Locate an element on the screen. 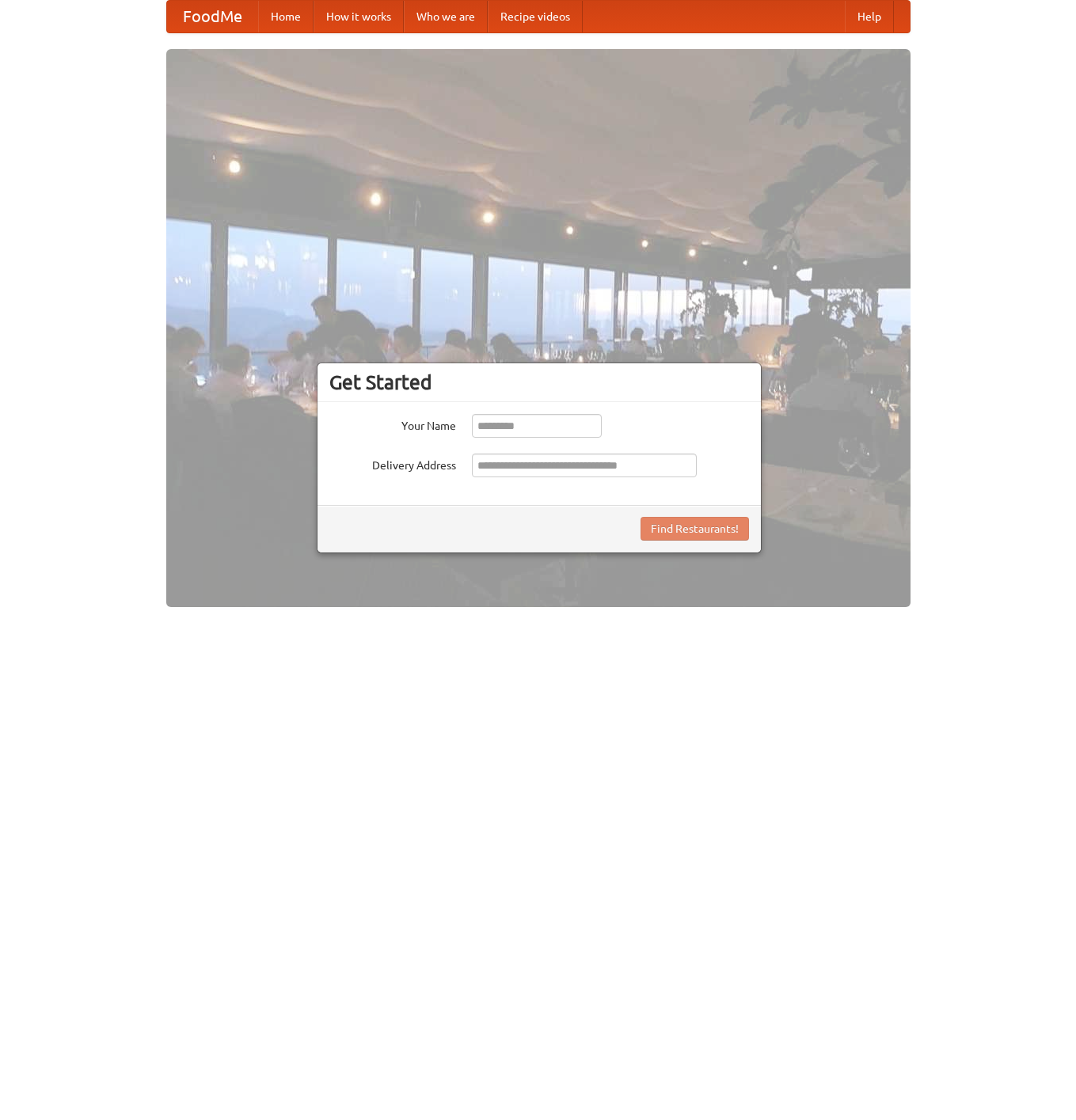  a: Home is located at coordinates (286, 17).